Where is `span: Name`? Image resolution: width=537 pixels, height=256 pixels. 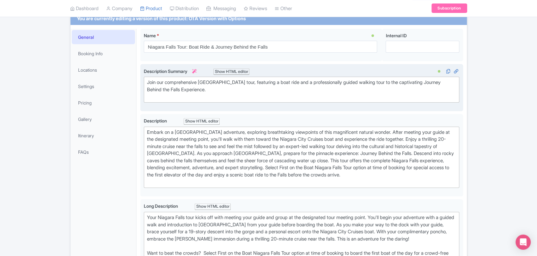 span: Name is located at coordinates (150, 35).